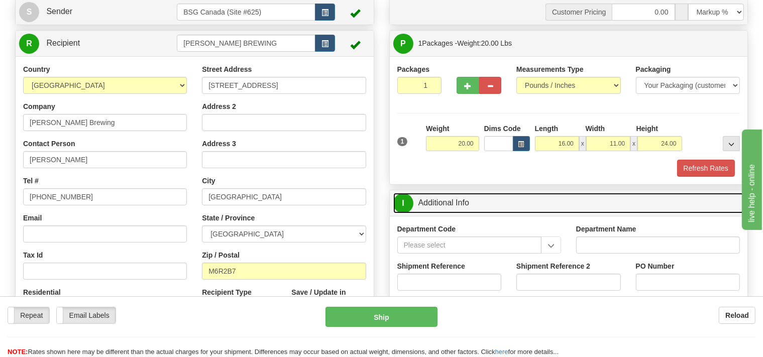 The image size is (763, 357). Describe the element at coordinates (469, 245) in the screenshot. I see `input: Please select` at that location.